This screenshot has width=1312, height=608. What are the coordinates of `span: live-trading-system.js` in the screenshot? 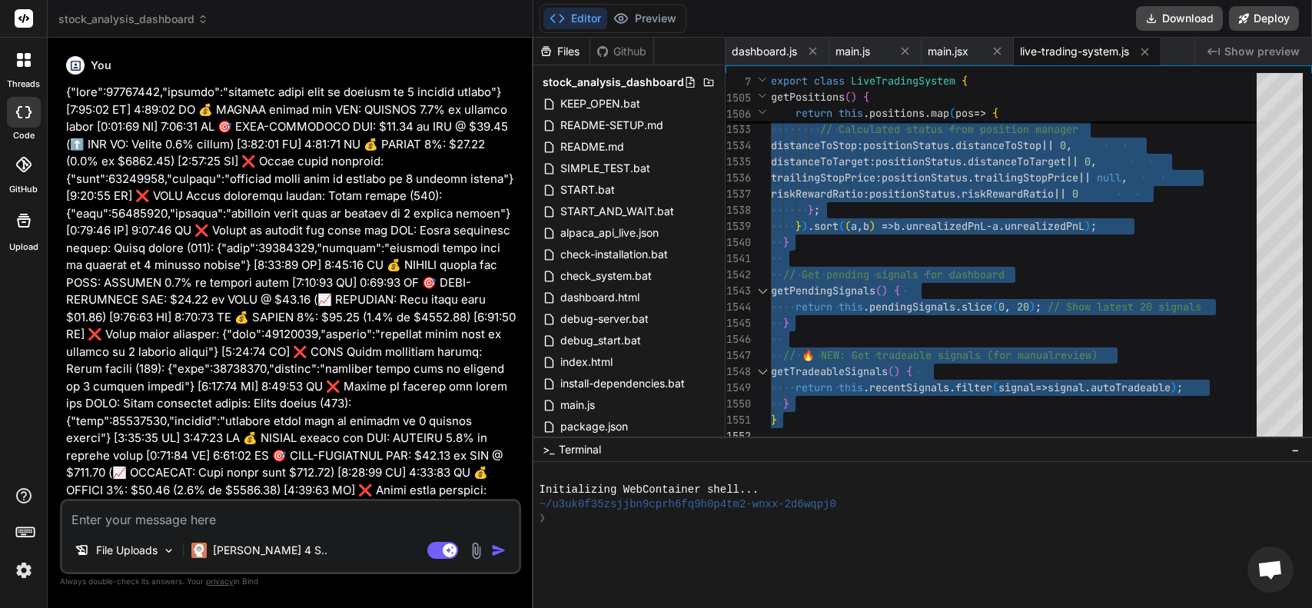 It's located at (1074, 51).